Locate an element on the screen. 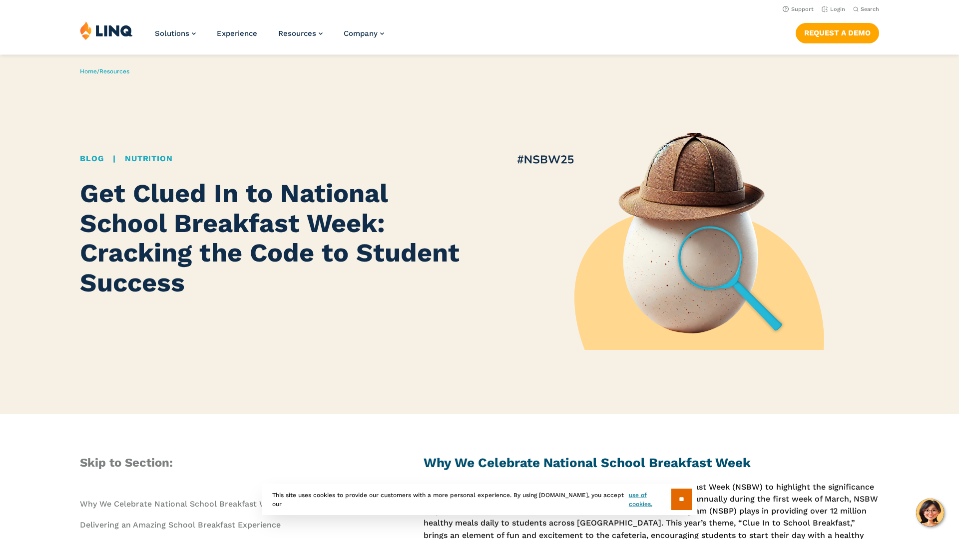 This screenshot has height=539, width=959. a: Company is located at coordinates (363, 33).